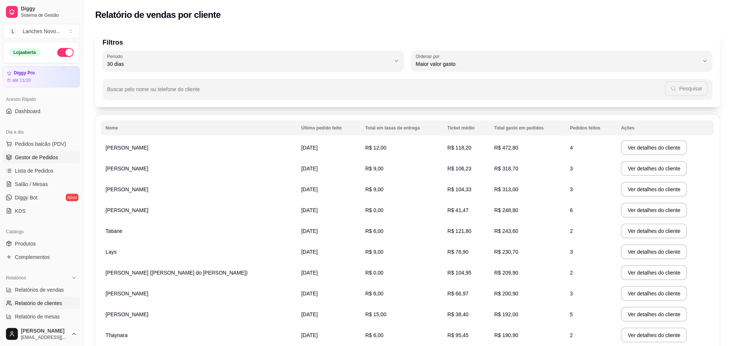 The width and height of the screenshot is (732, 346). What do you see at coordinates (507, 335) in the screenshot?
I see `span: R$ 190,90` at bounding box center [507, 335].